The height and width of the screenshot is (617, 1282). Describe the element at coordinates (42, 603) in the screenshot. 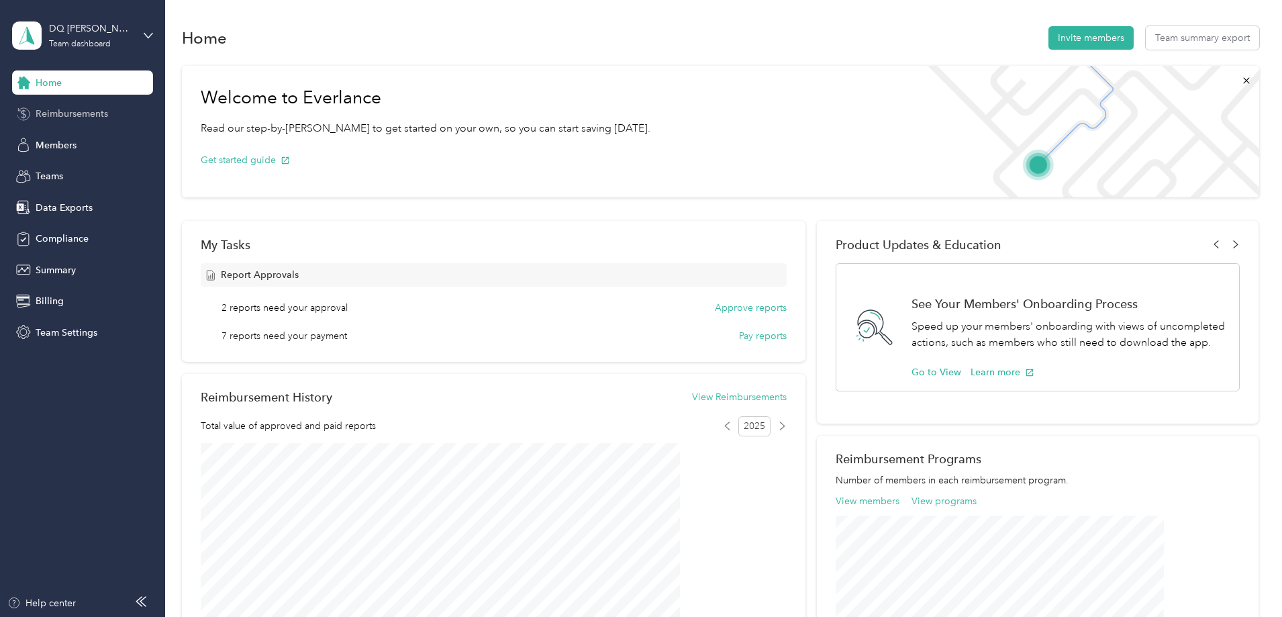

I see `button: Help center` at that location.